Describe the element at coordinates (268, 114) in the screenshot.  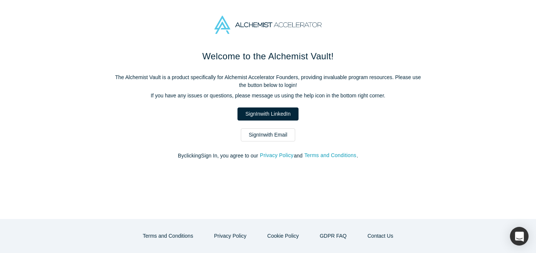
I see `a: SignInwith LinkedIn` at that location.